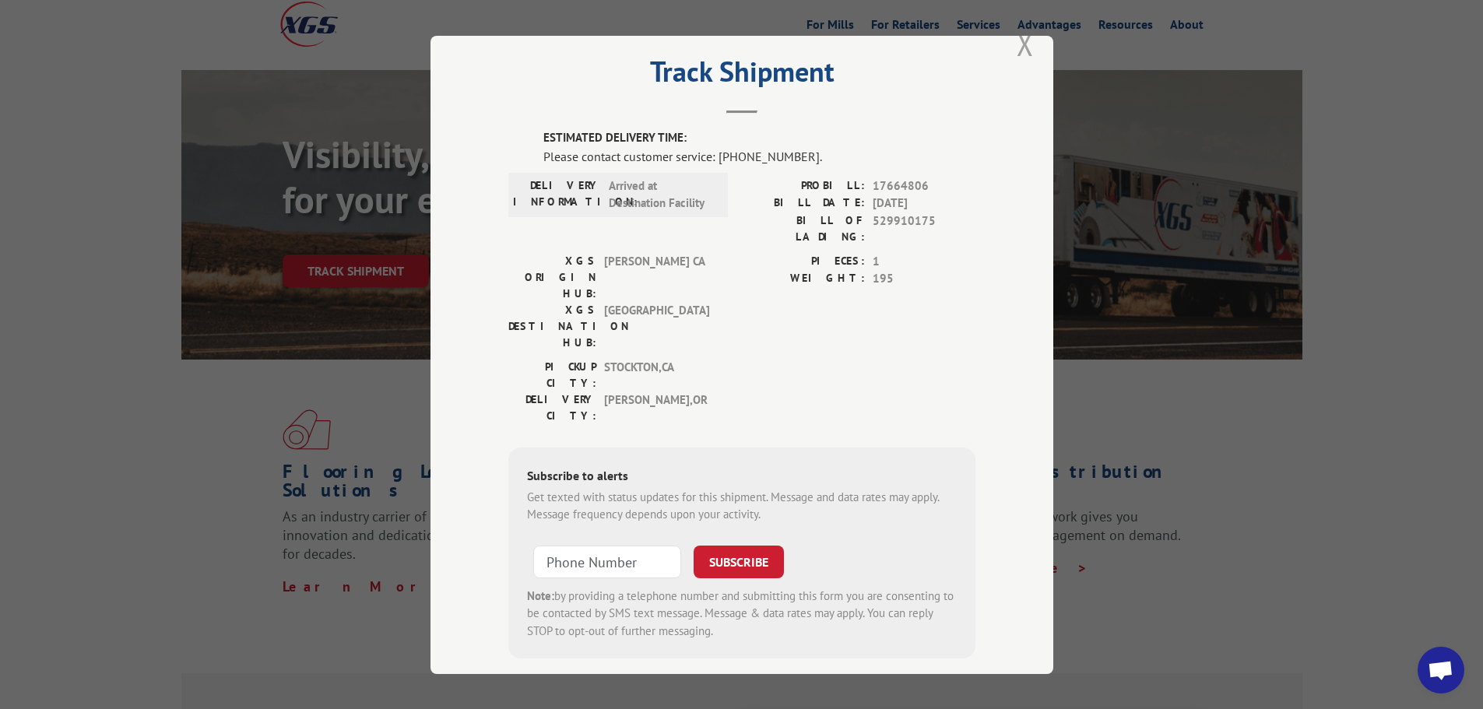 This screenshot has width=1483, height=709. What do you see at coordinates (742, 614) in the screenshot?
I see `div: by providing a telephone number and submitting this form you are consenting to be contacted by SM...` at bounding box center [742, 614].